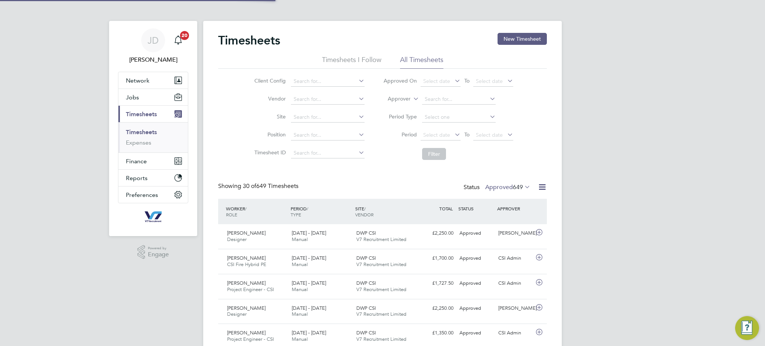  What do you see at coordinates (153, 128) in the screenshot?
I see `nav: Main navigation` at bounding box center [153, 128].